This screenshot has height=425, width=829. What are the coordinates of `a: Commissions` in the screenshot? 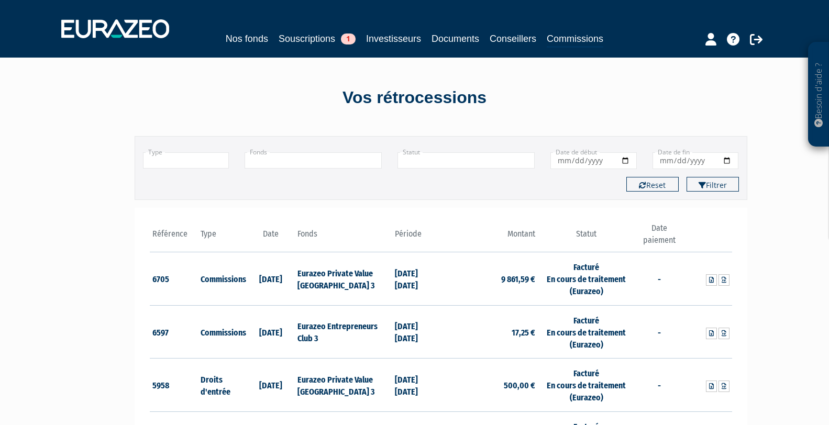 It's located at (575, 39).